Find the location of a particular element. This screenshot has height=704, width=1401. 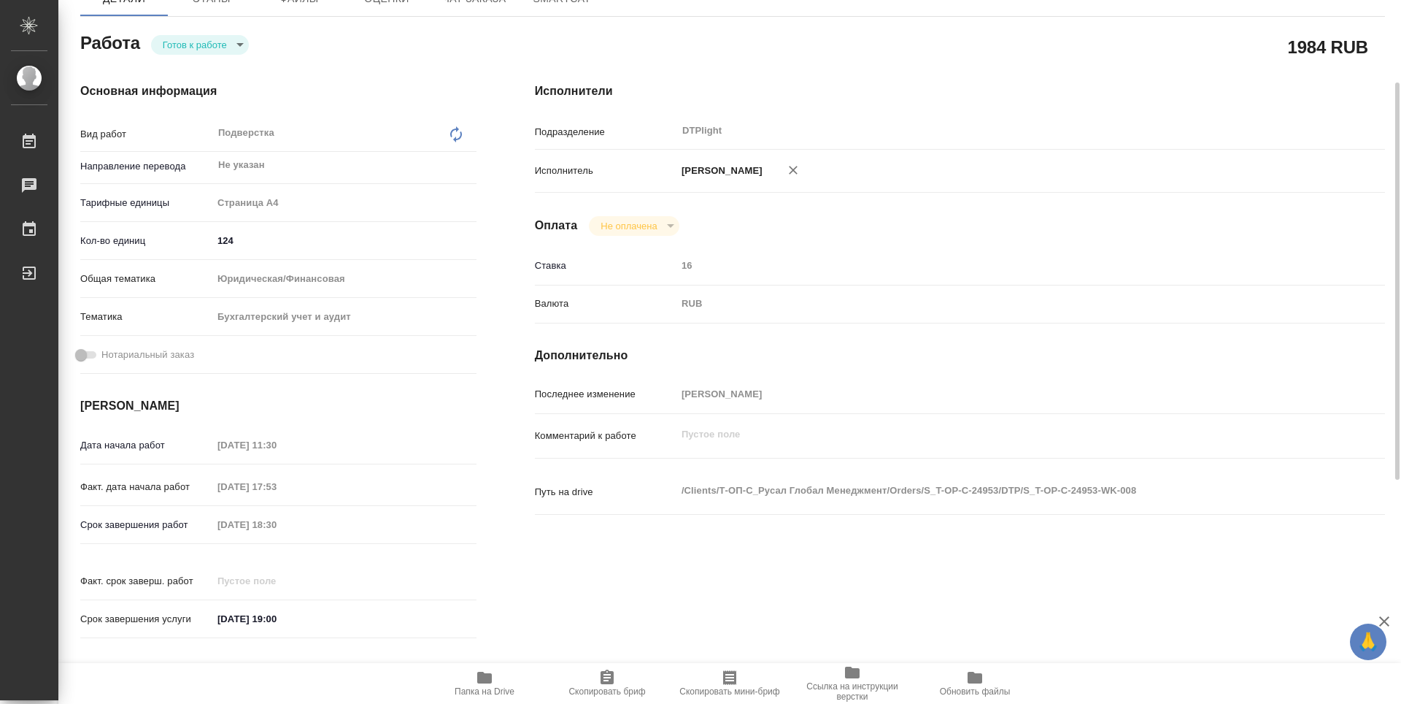

button: Удалить исполнителя is located at coordinates (793, 170).